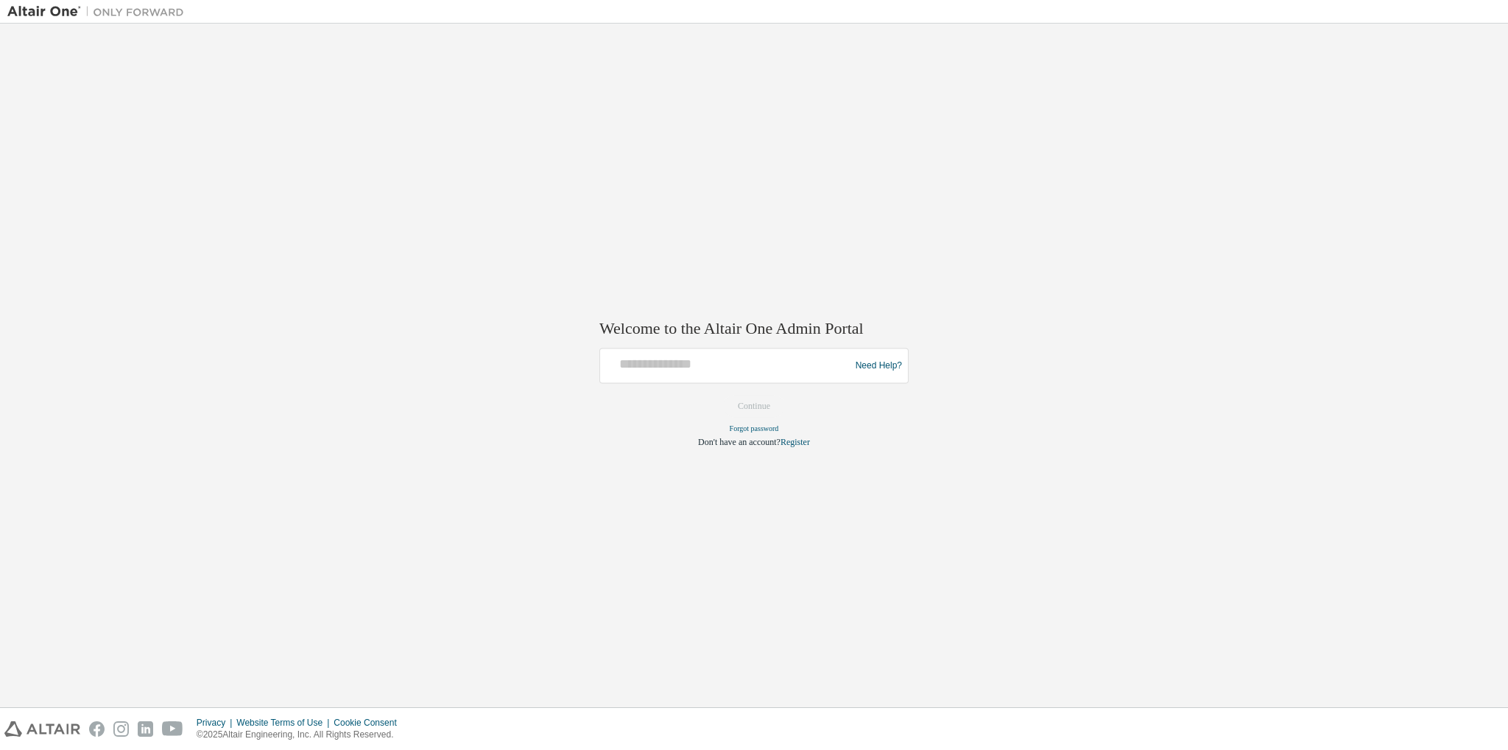 Image resolution: width=1508 pixels, height=750 pixels. What do you see at coordinates (121, 728) in the screenshot?
I see `img: instagram.svg` at bounding box center [121, 728].